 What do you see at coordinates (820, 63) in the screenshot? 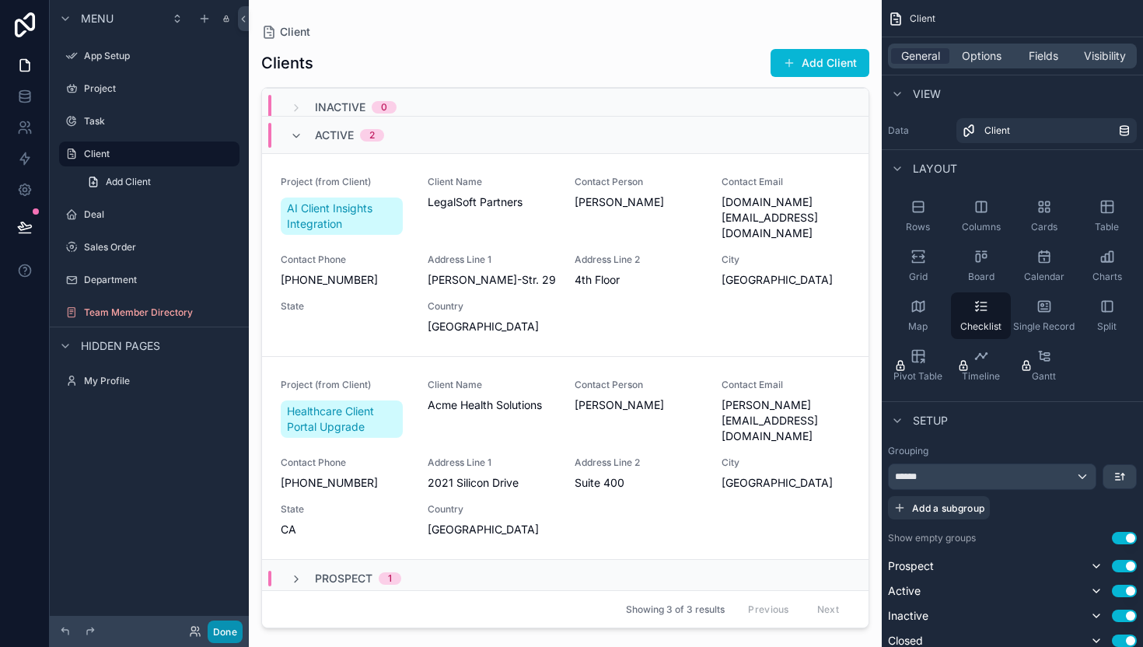
I see `button: Add Client` at bounding box center [820, 63].